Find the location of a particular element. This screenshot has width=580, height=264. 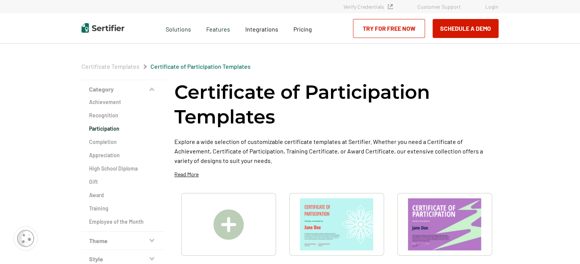

a: Try for Free Now is located at coordinates (389, 28).